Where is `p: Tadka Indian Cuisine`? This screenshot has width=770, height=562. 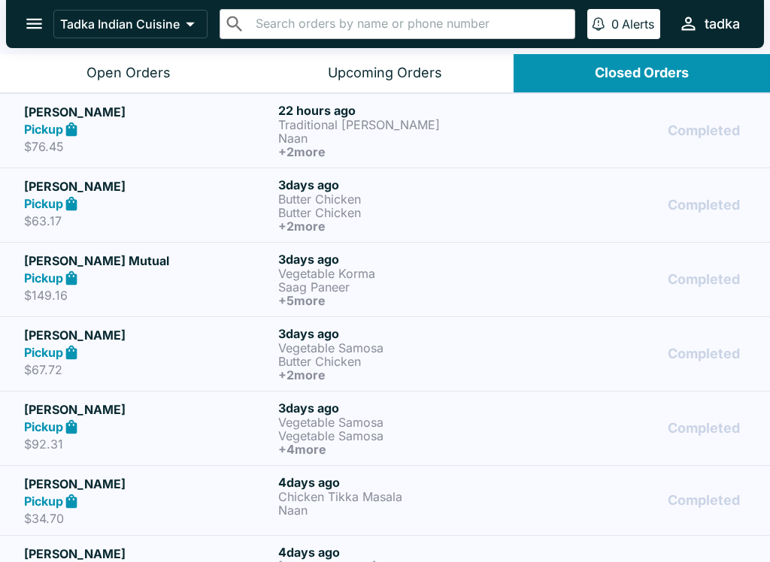
p: Tadka Indian Cuisine is located at coordinates (120, 24).